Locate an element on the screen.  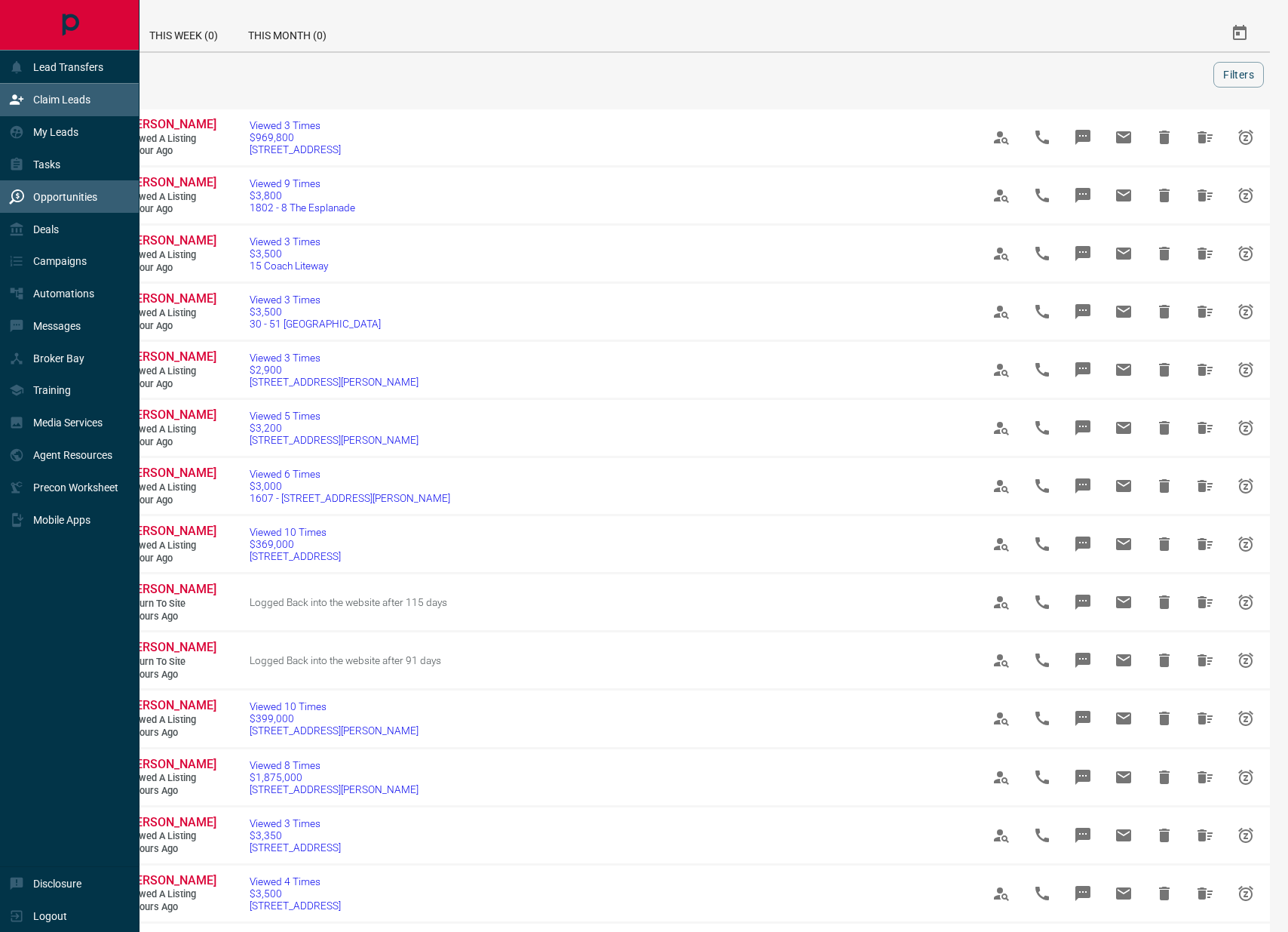
span: Viewed 5 Times is located at coordinates (334, 415).